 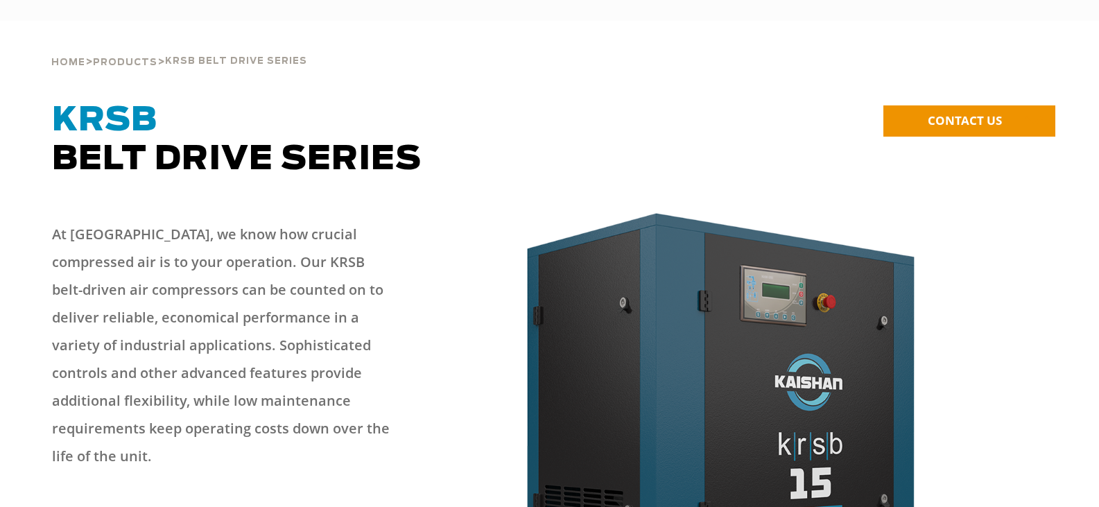 I want to click on a: CONTACT US, so click(x=969, y=121).